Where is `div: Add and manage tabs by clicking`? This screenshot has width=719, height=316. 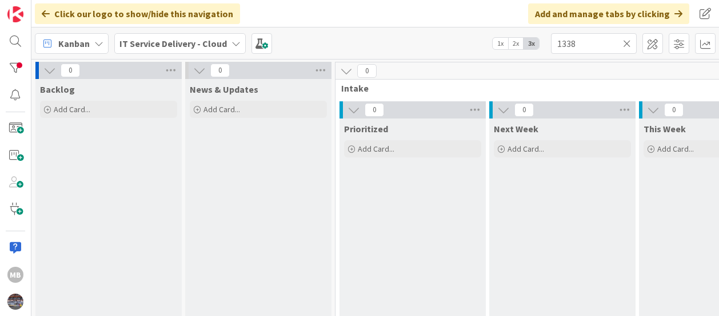 div: Add and manage tabs by clicking is located at coordinates (609, 14).